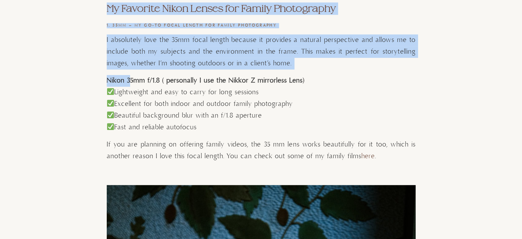 This screenshot has height=239, width=522. I want to click on strong: 1. 35mm – My Go-To Focal Length for Family Photography, so click(192, 25).